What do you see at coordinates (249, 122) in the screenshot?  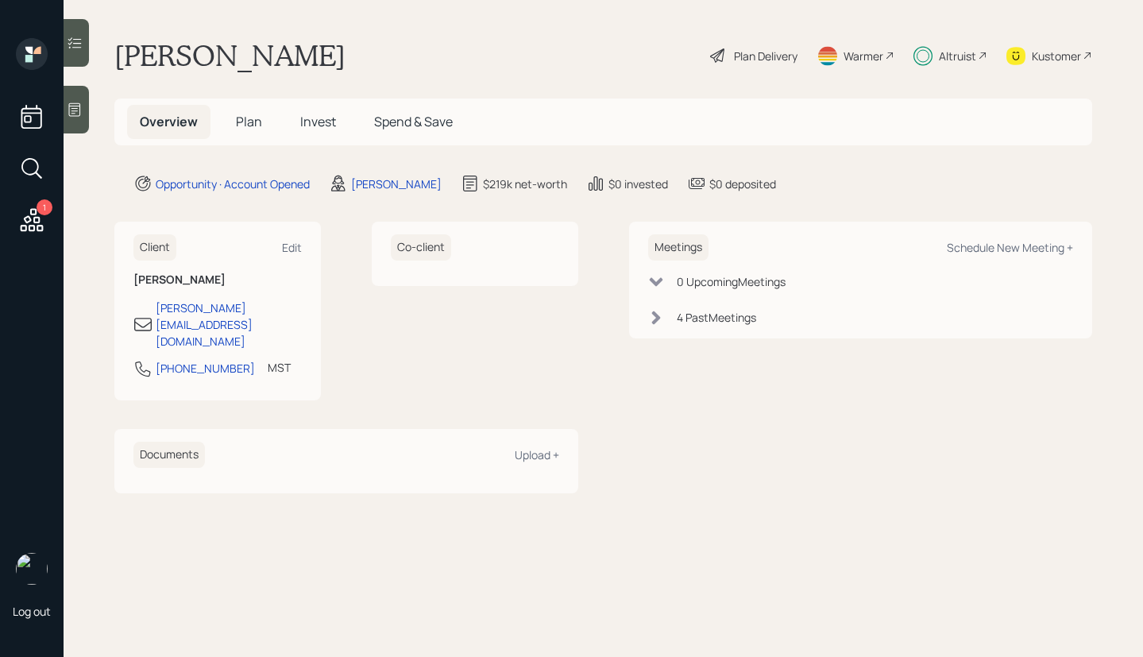 I see `span: Plan` at bounding box center [249, 122].